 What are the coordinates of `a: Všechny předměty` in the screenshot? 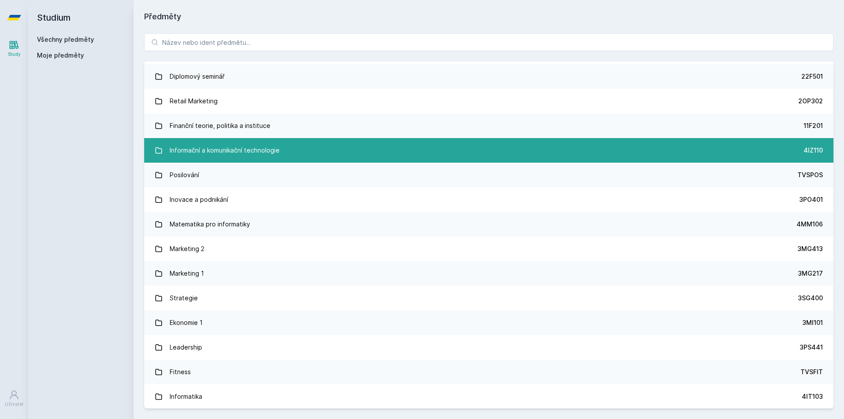 It's located at (65, 39).